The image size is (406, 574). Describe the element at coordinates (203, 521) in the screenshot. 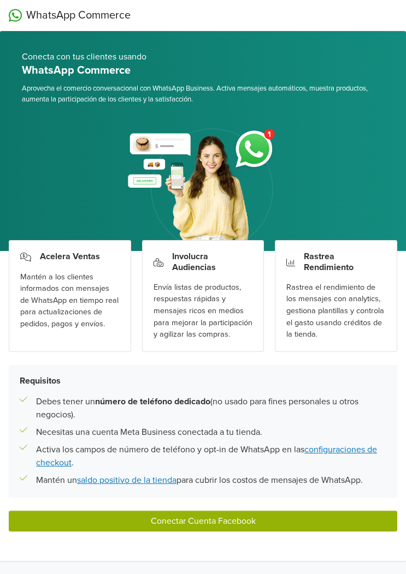

I see `button: Conectar Cuenta Facebook` at that location.